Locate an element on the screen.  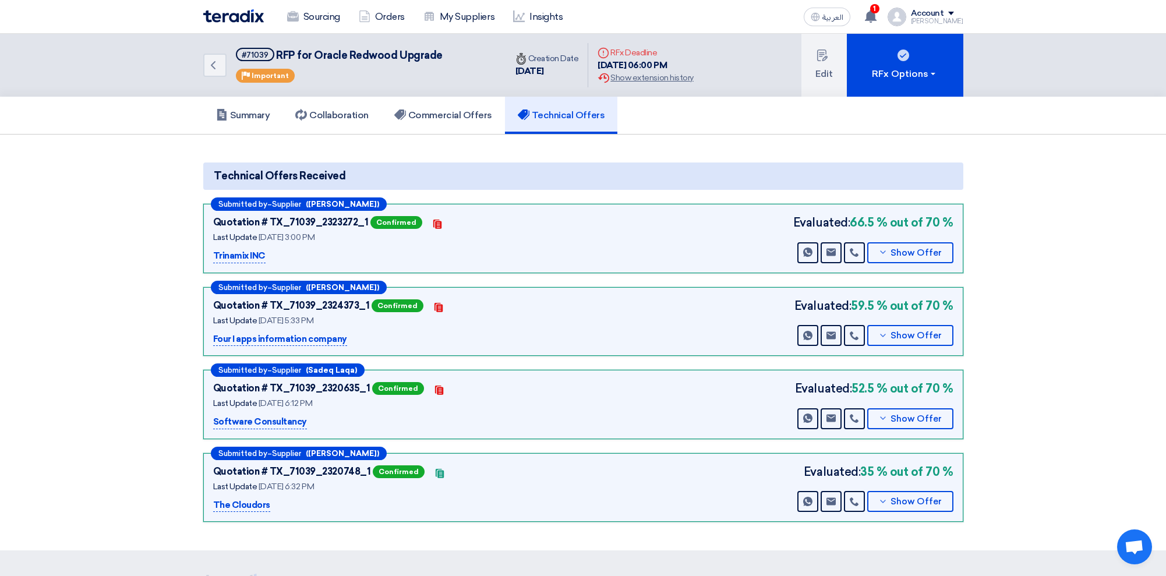
div: RFx Options is located at coordinates (905, 74).